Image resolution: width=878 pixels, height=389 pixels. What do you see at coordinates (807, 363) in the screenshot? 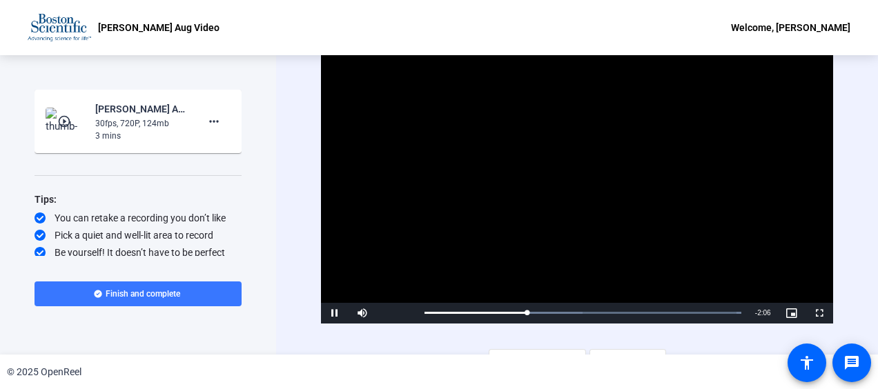
I see `mat-icon: accessibility` at bounding box center [807, 363].